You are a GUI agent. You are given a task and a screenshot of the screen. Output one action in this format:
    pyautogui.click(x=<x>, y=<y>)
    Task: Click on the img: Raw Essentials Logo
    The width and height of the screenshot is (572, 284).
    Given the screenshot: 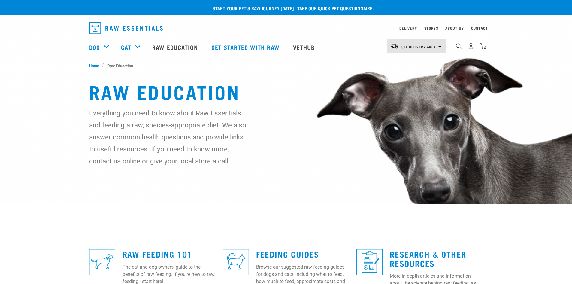 What is the action you would take?
    pyautogui.click(x=126, y=28)
    